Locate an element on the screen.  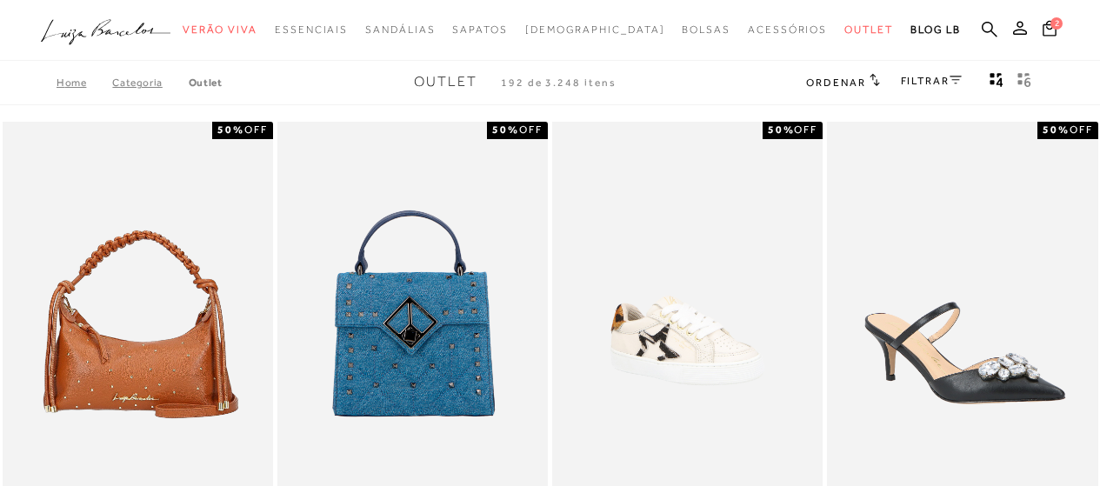
span: Ordenar is located at coordinates (836, 83).